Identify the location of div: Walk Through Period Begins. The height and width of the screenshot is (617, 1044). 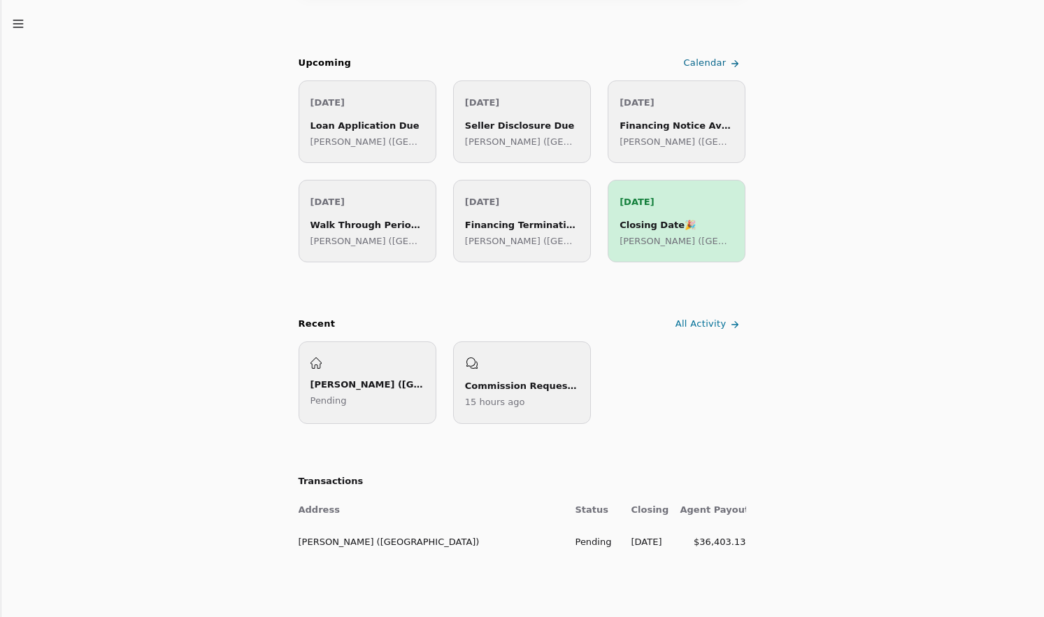
(367, 224).